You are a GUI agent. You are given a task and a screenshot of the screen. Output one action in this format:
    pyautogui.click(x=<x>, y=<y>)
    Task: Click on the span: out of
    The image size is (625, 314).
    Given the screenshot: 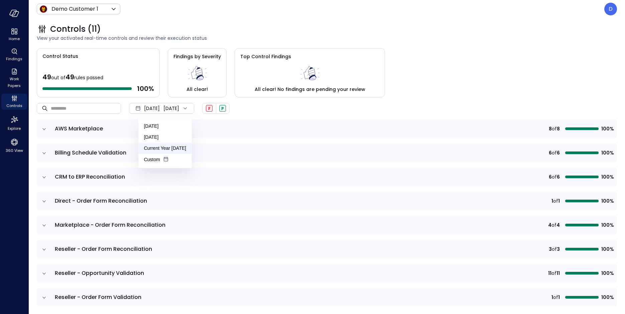 What is the action you would take?
    pyautogui.click(x=58, y=78)
    